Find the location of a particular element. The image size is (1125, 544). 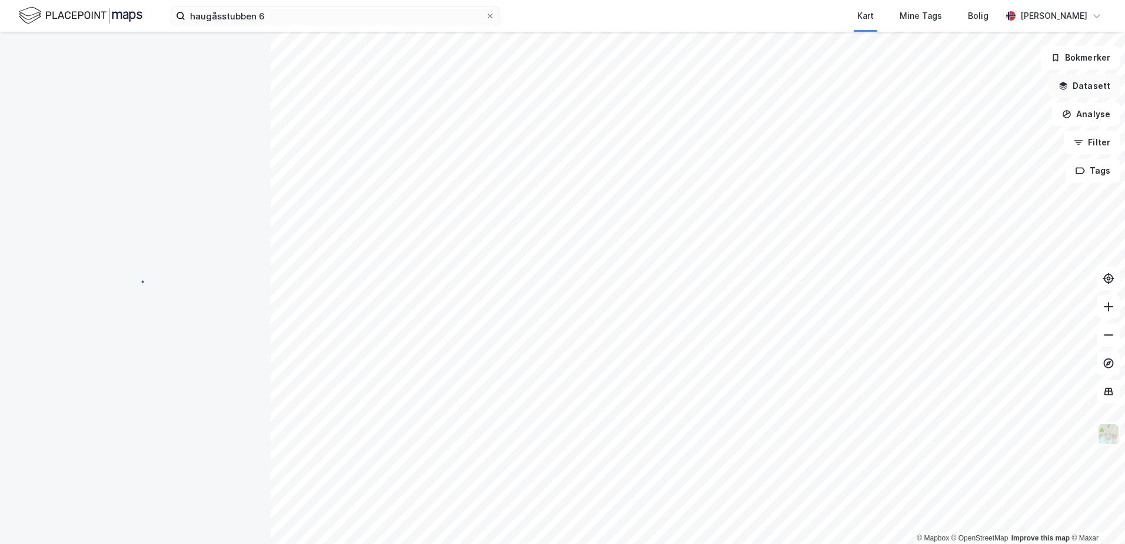

div: Bolig is located at coordinates (978, 16).